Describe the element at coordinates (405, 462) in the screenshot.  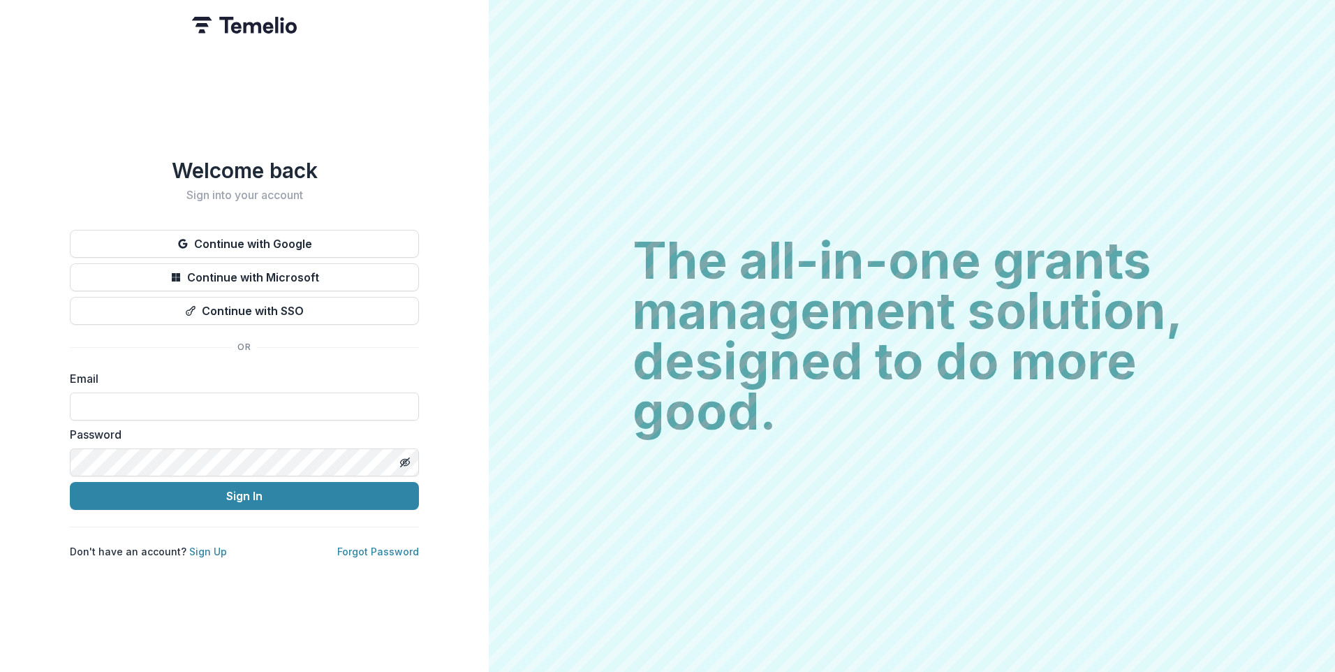
I see `button: Toggle password visibility` at that location.